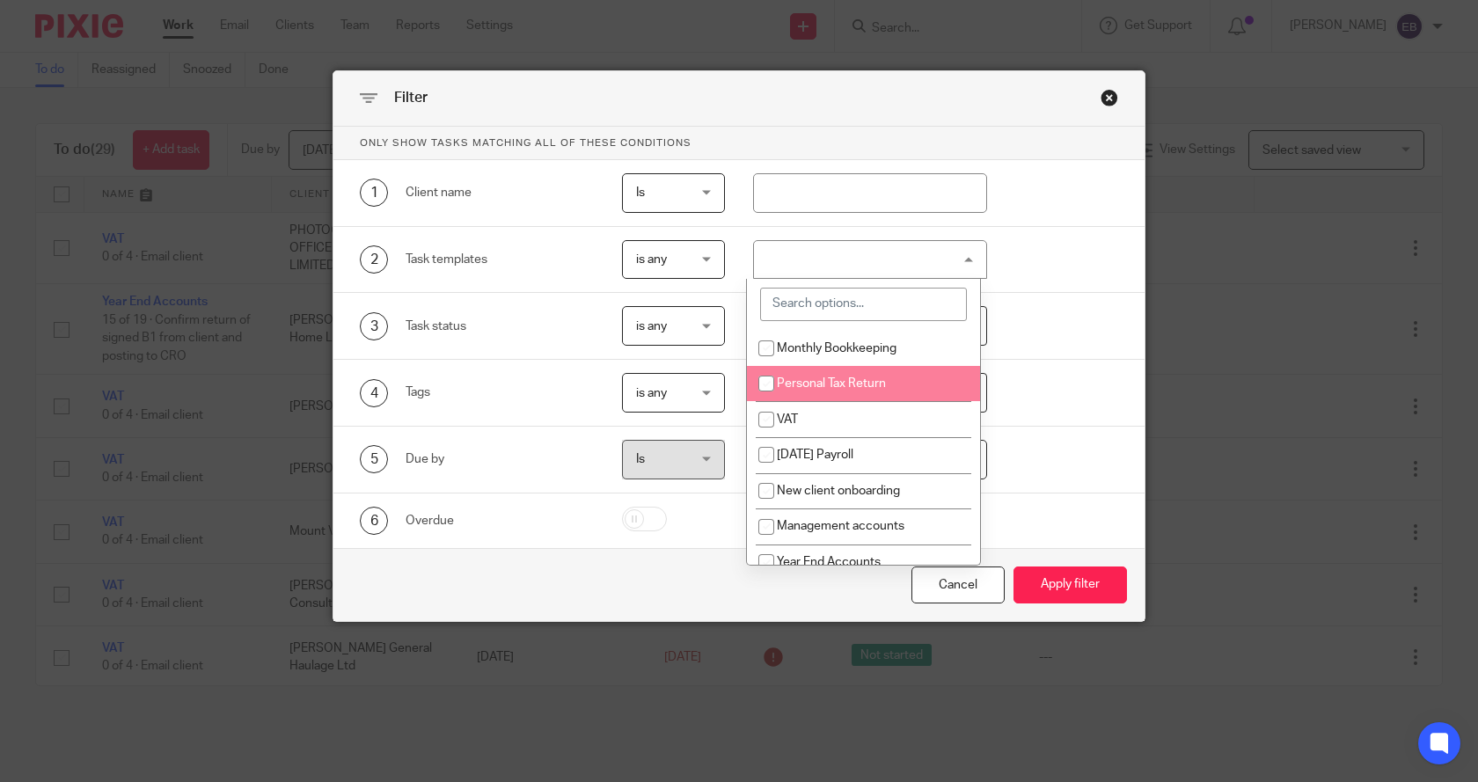  Describe the element at coordinates (500, 521) in the screenshot. I see `div: Overdue` at that location.